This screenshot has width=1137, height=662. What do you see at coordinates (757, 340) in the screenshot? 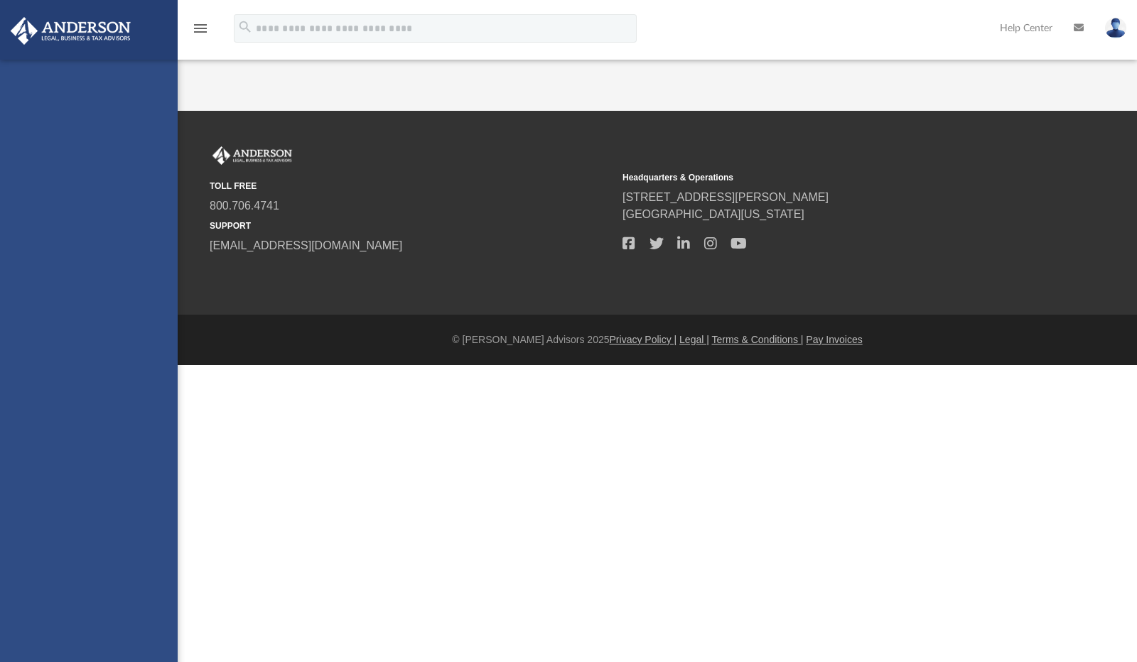
I see `a: Terms & Conditions |` at bounding box center [757, 340].